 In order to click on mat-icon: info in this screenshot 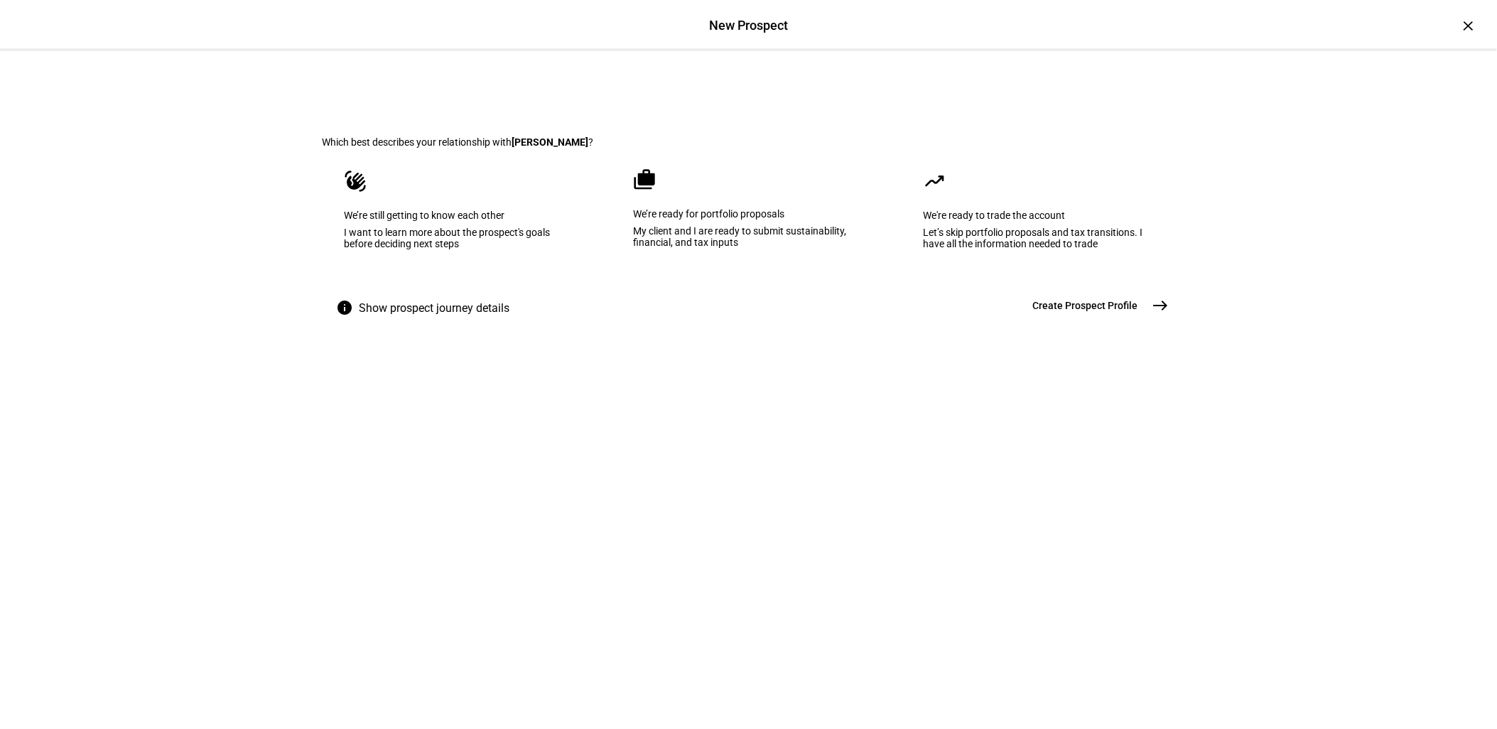, I will do `click(345, 308)`.